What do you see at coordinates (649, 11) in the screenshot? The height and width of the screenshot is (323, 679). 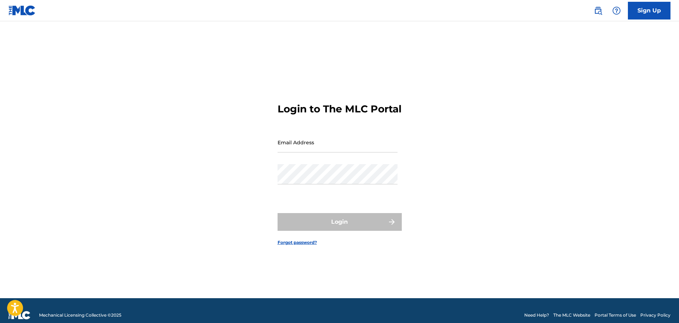 I see `a: Sign Up` at bounding box center [649, 11].